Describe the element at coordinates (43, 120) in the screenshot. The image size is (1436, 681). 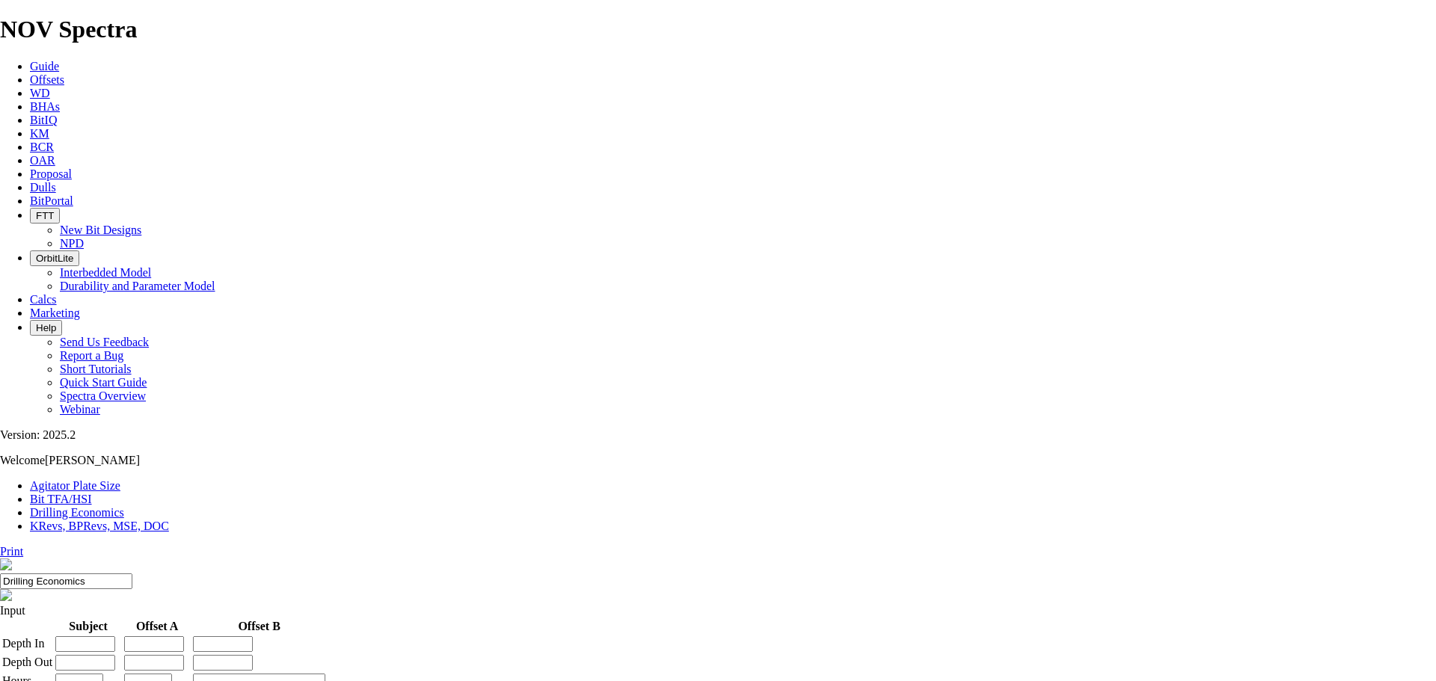
I see `span: BitIQ` at that location.